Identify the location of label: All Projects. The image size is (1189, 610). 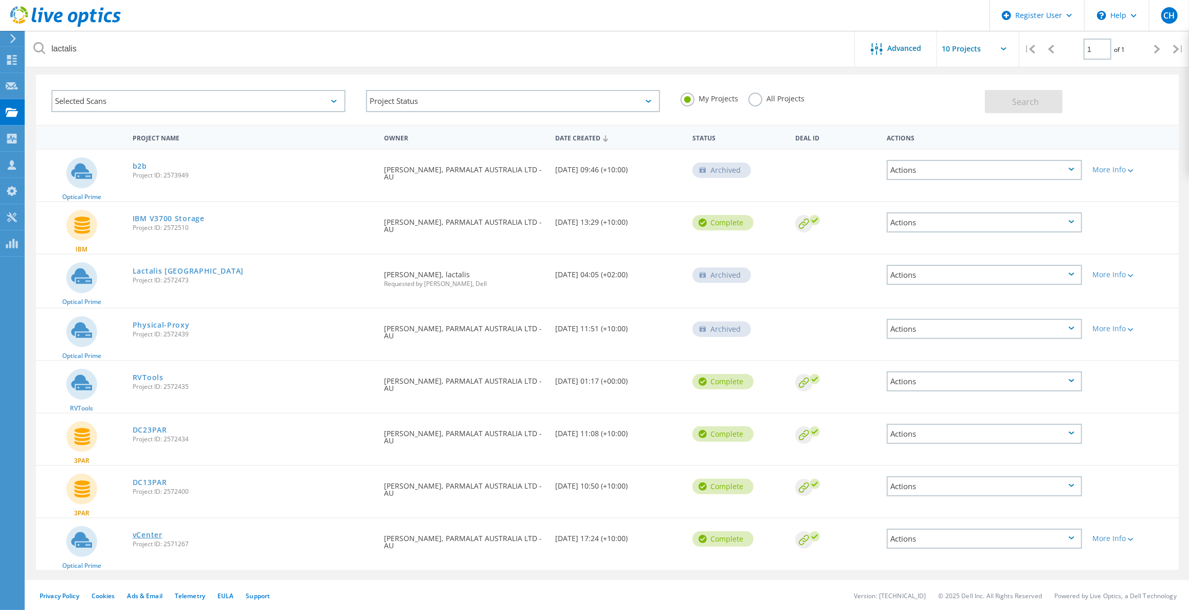
(776, 97).